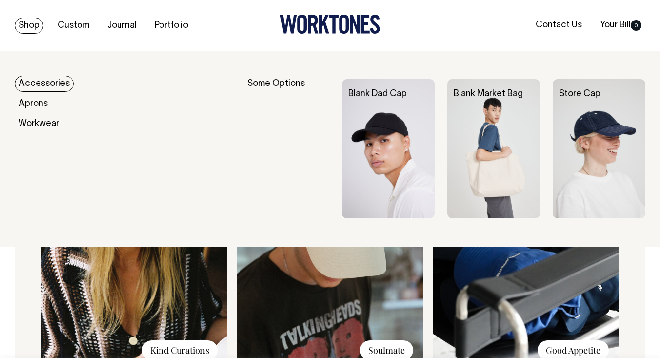 The height and width of the screenshot is (358, 660). I want to click on a: Store Cap, so click(580, 94).